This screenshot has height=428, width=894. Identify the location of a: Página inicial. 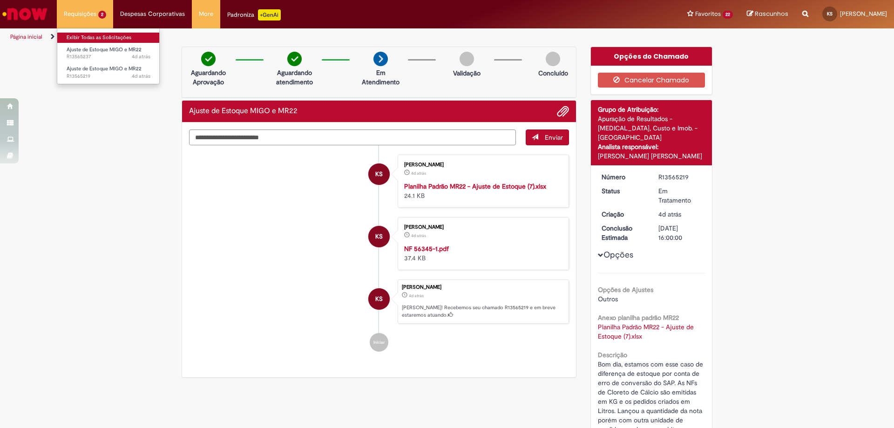
(26, 37).